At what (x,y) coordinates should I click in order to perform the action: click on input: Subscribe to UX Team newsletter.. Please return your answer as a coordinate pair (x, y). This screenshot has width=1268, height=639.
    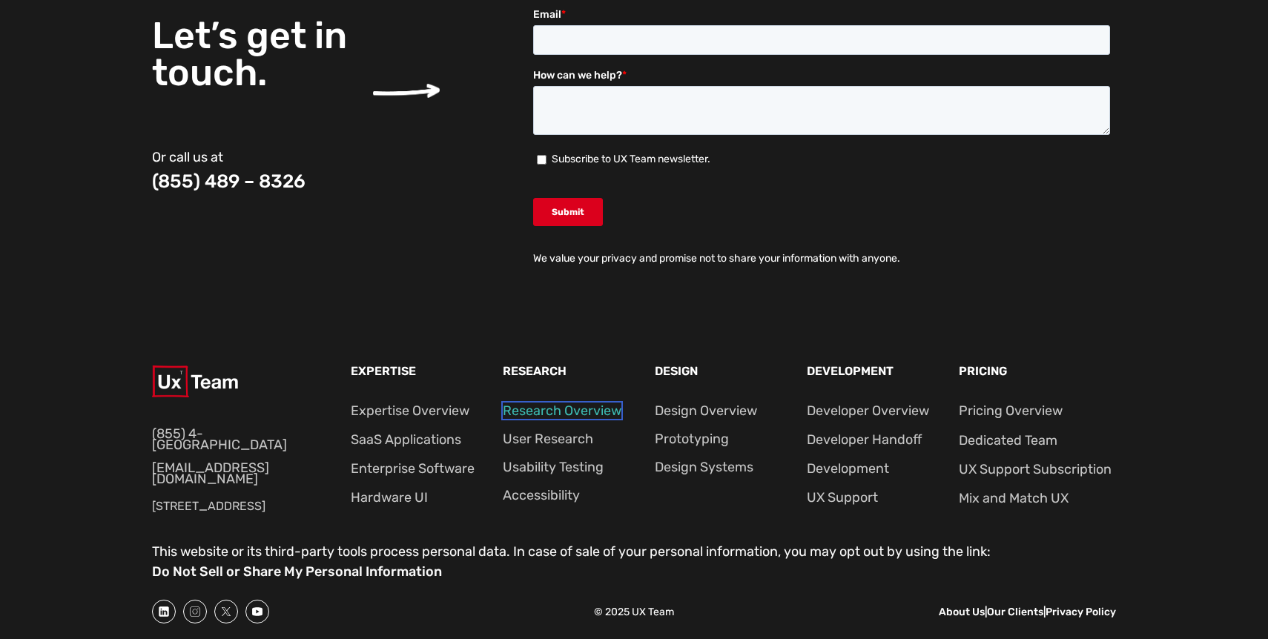
    Looking at the image, I should click on (8, 213).